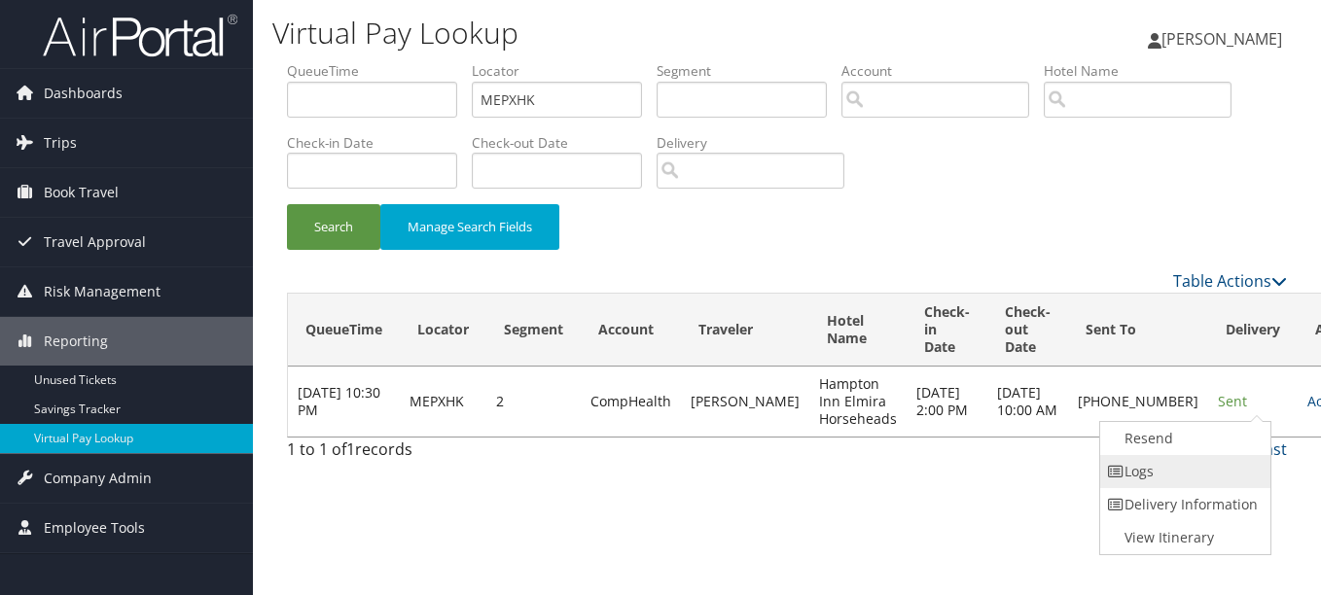 Image resolution: width=1321 pixels, height=595 pixels. What do you see at coordinates (533, 402) in the screenshot?
I see `td: 2` at bounding box center [533, 402].